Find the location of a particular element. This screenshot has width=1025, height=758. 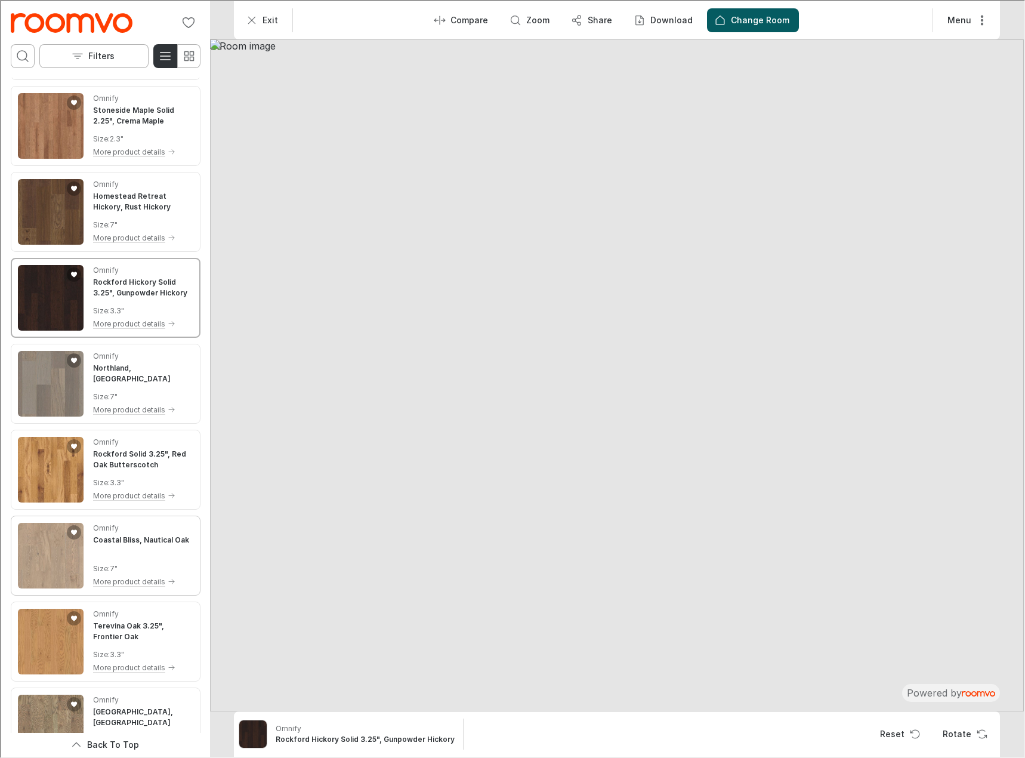

button: Add Coastal Bliss, Nautical Oak to favorites is located at coordinates (73, 531).